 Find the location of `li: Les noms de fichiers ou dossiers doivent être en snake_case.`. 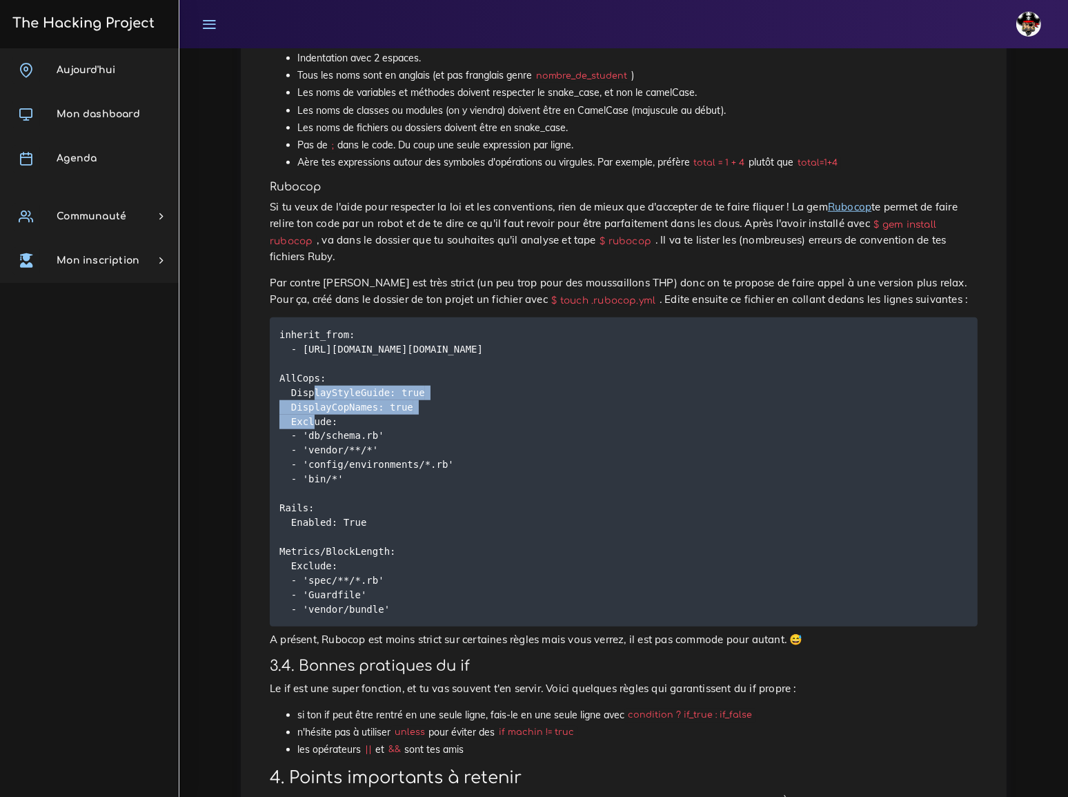

li: Les noms de fichiers ou dossiers doivent être en snake_case. is located at coordinates (638, 128).